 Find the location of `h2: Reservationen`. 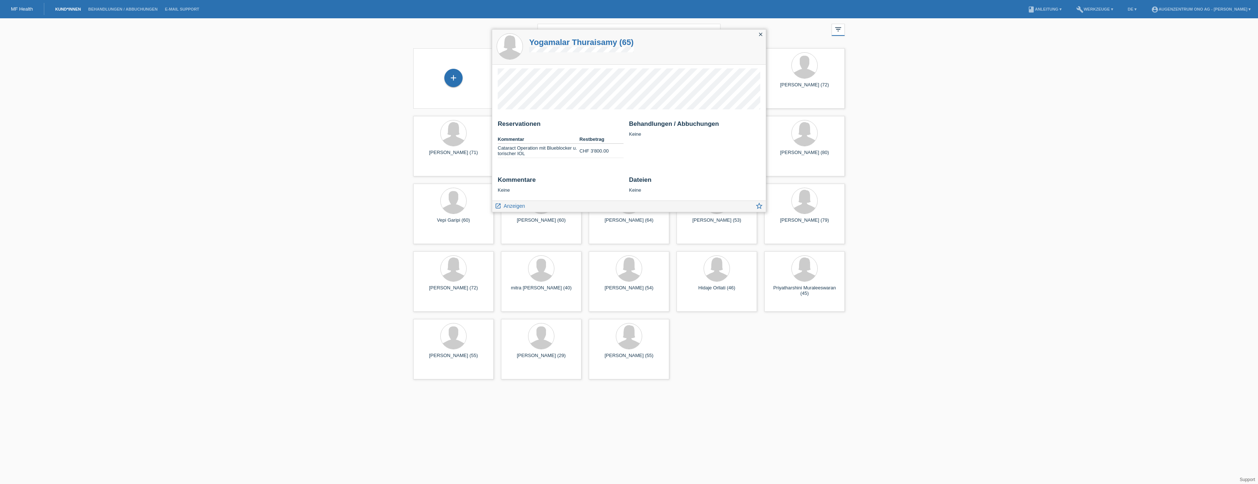

h2: Reservationen is located at coordinates (561, 126).